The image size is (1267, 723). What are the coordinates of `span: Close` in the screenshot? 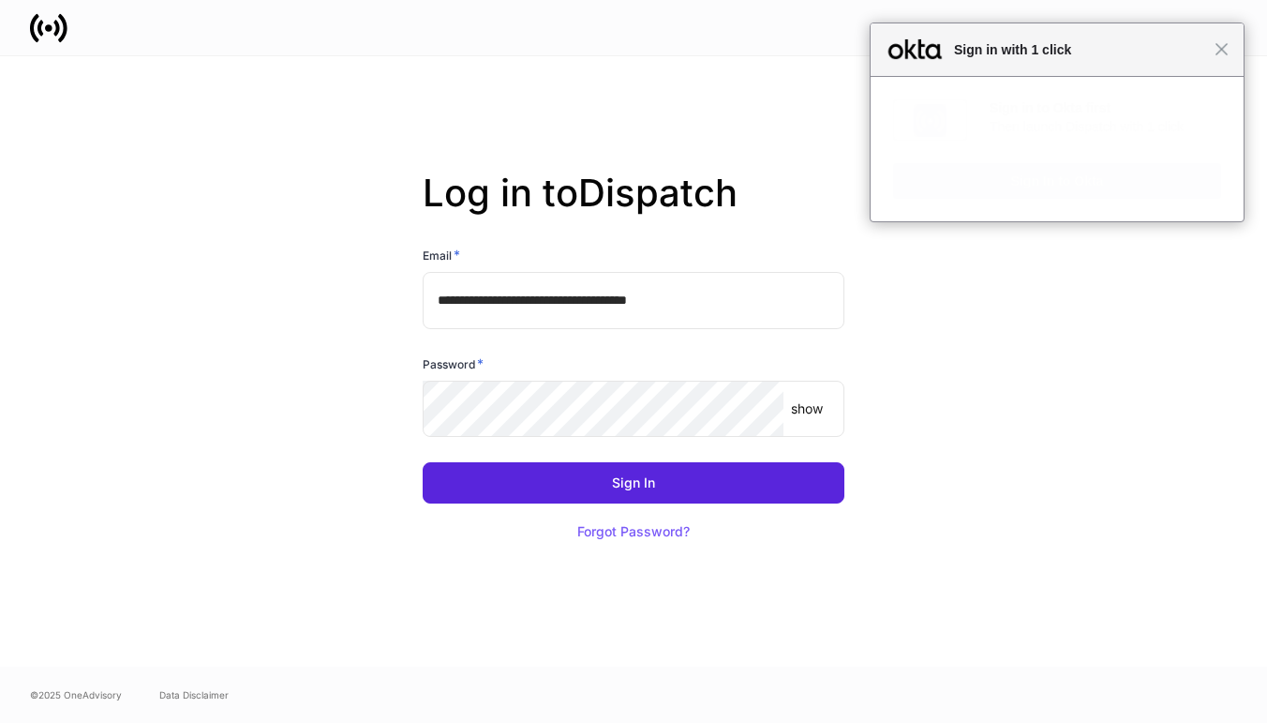 It's located at (1221, 49).